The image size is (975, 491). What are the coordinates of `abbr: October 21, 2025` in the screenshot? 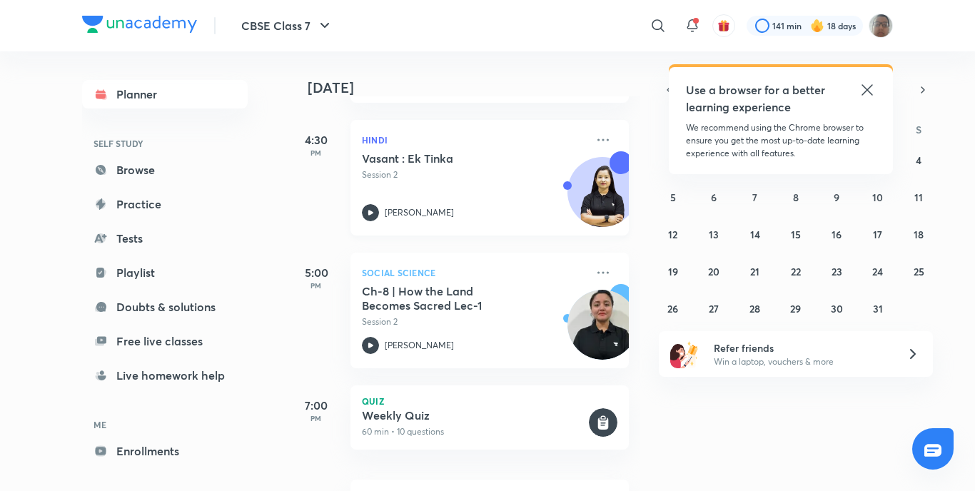 It's located at (755, 271).